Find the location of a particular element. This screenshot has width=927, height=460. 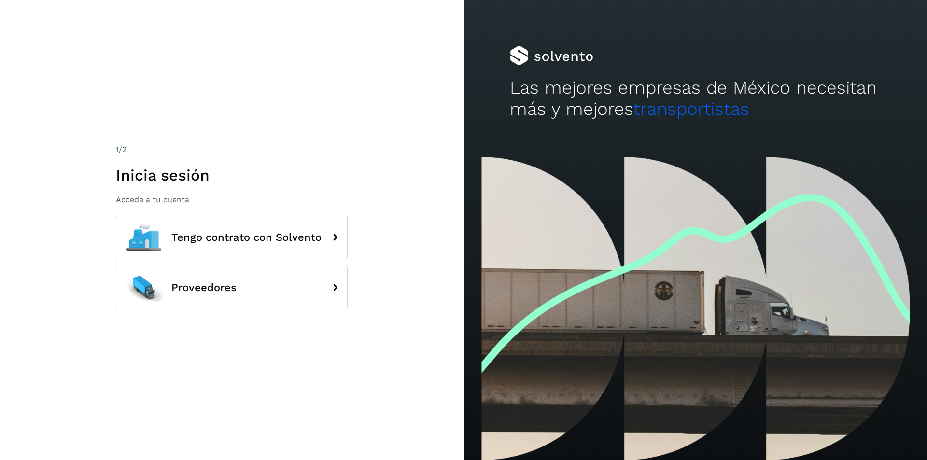

span: transportistas is located at coordinates (692, 109).